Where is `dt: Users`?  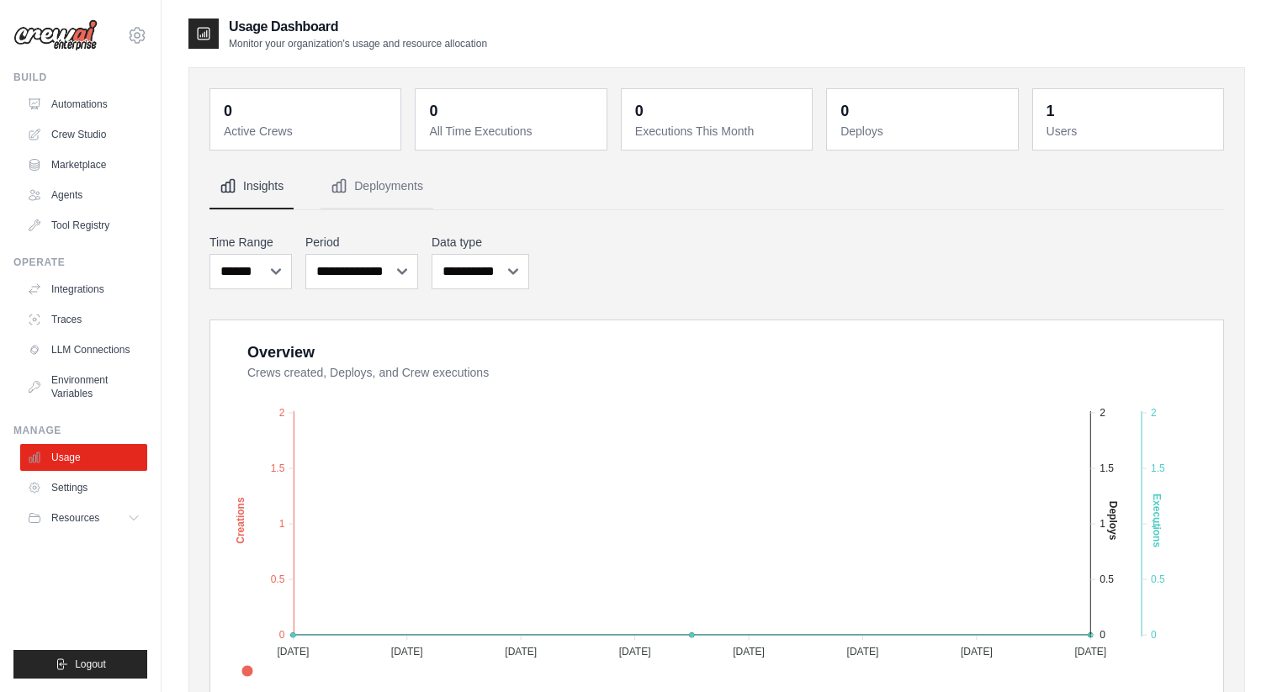 dt: Users is located at coordinates (1130, 131).